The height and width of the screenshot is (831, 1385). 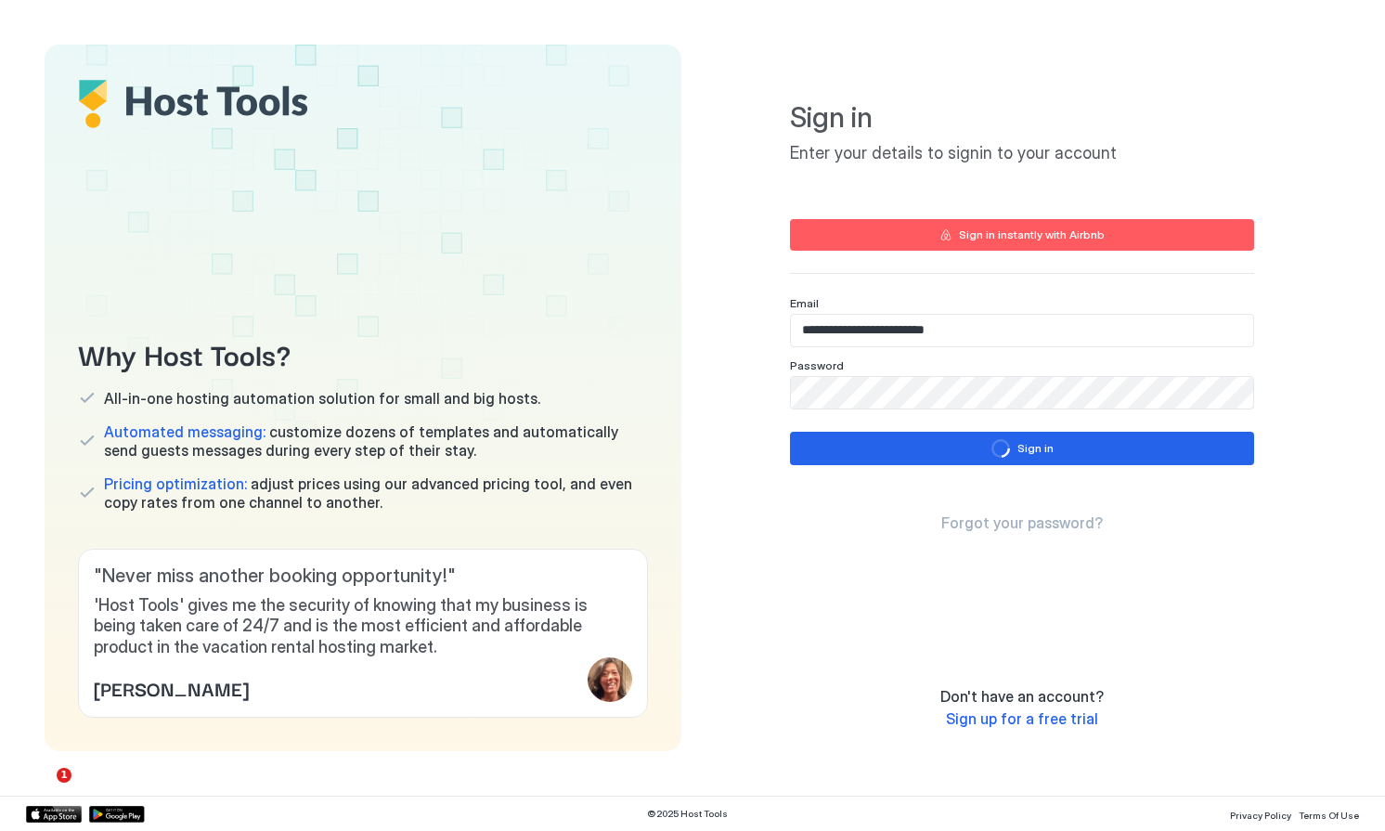 What do you see at coordinates (363, 576) in the screenshot?
I see `span: " Never miss another booking opportunity! "` at bounding box center [363, 576].